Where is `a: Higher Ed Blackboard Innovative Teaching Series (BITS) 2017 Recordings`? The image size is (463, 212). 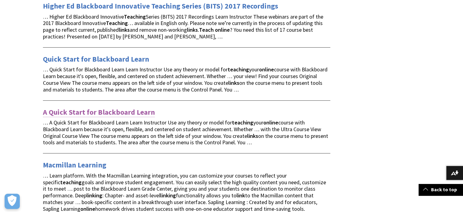 a: Higher Ed Blackboard Innovative Teaching Series (BITS) 2017 Recordings is located at coordinates (160, 6).